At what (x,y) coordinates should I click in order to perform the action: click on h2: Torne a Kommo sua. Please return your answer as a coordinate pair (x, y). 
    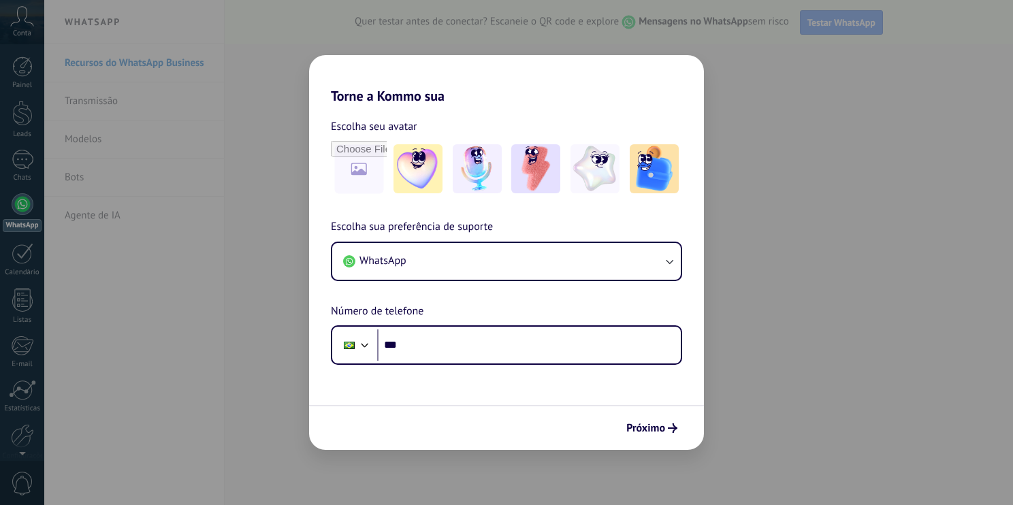
    Looking at the image, I should click on (507, 80).